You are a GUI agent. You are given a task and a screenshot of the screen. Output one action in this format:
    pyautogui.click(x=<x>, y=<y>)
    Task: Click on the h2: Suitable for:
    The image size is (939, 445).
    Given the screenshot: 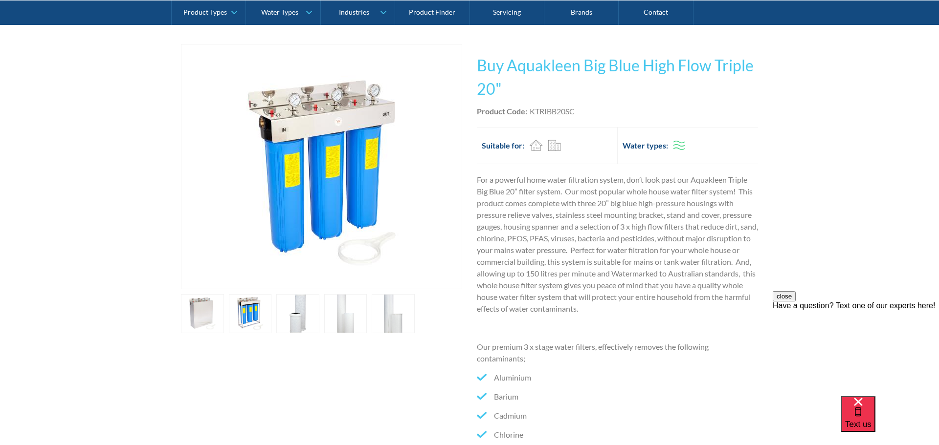 What is the action you would take?
    pyautogui.click(x=503, y=146)
    